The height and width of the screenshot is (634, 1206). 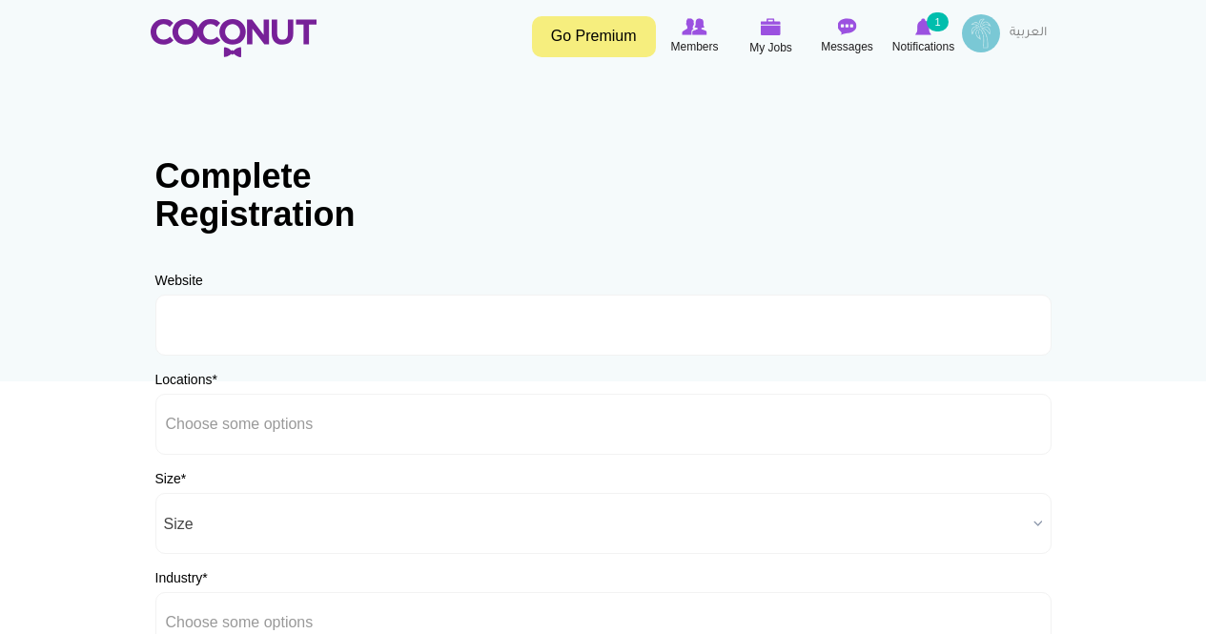 What do you see at coordinates (694, 47) in the screenshot?
I see `span: Members` at bounding box center [694, 47].